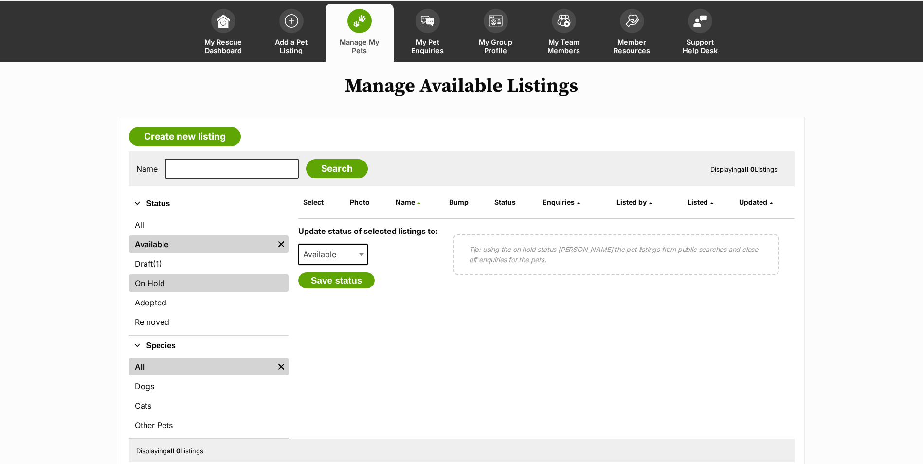 The image size is (923, 464). What do you see at coordinates (209, 264) in the screenshot?
I see `a: Draft` at bounding box center [209, 264].